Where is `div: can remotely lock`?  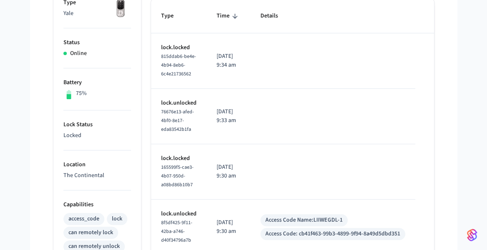
div: can remotely lock is located at coordinates (91, 233).